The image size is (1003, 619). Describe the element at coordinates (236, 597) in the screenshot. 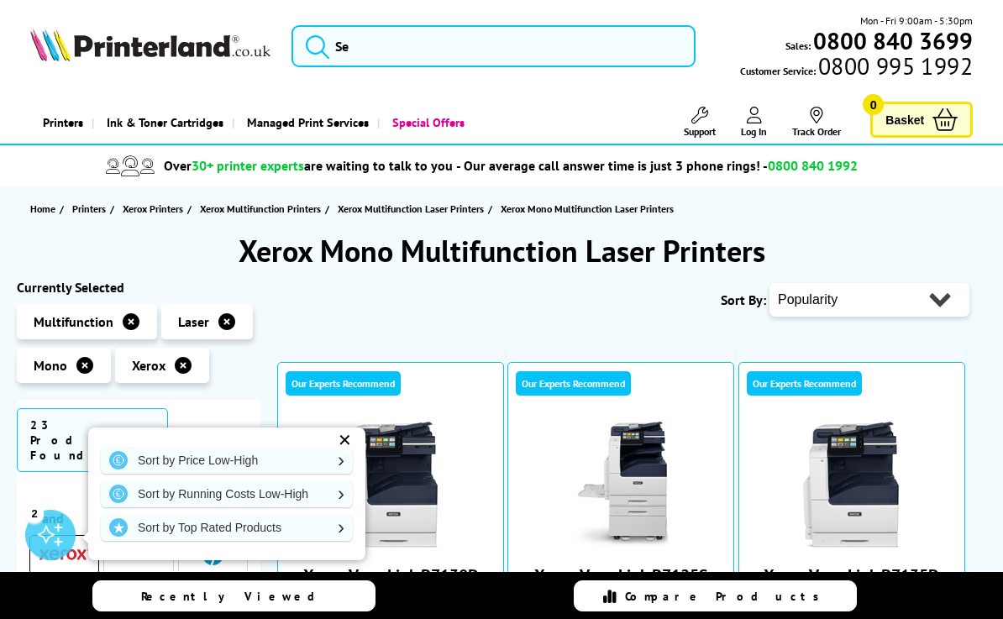

I see `span: Recently Viewed` at that location.